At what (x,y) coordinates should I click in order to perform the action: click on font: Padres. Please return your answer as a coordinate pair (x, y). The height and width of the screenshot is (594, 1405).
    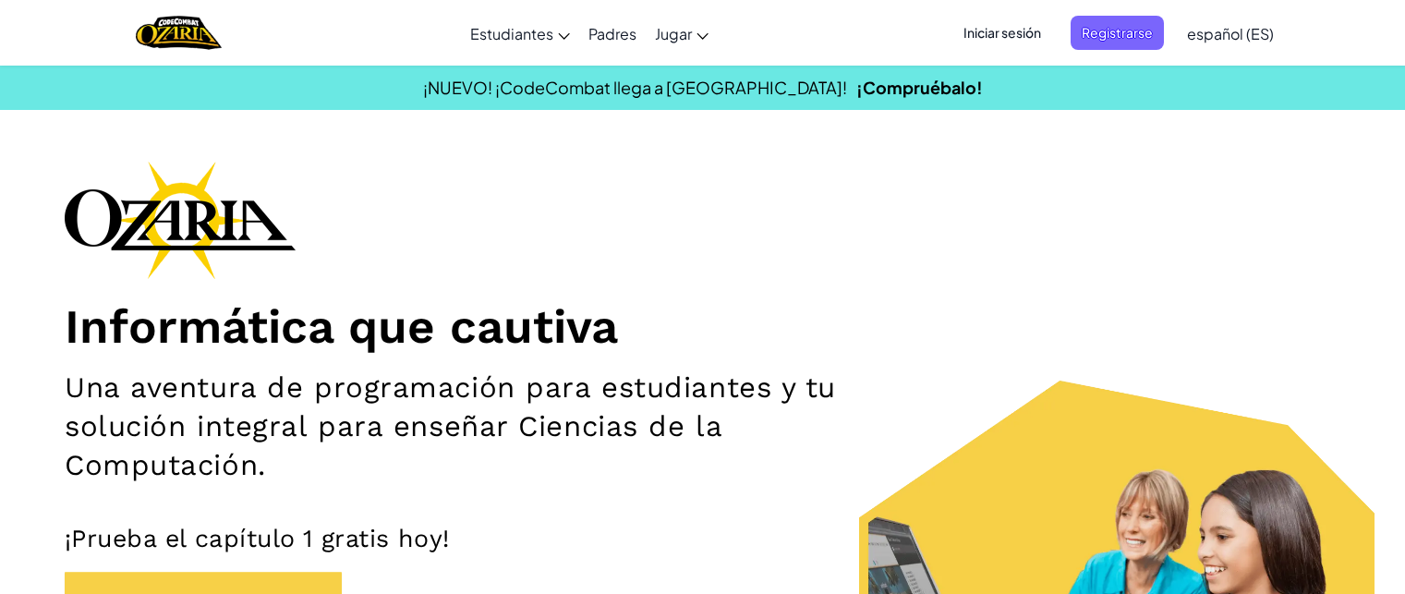
    Looking at the image, I should click on (612, 33).